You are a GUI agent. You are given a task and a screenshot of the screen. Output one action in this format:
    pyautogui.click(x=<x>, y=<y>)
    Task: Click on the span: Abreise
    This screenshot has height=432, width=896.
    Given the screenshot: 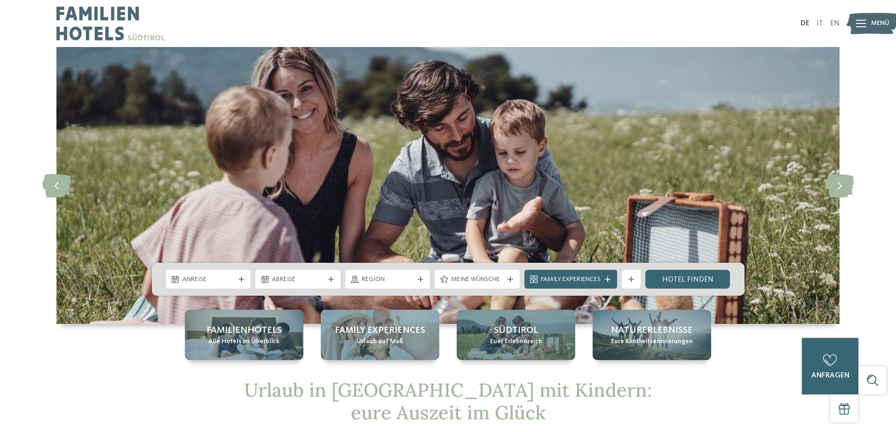 What is the action you would take?
    pyautogui.click(x=298, y=280)
    